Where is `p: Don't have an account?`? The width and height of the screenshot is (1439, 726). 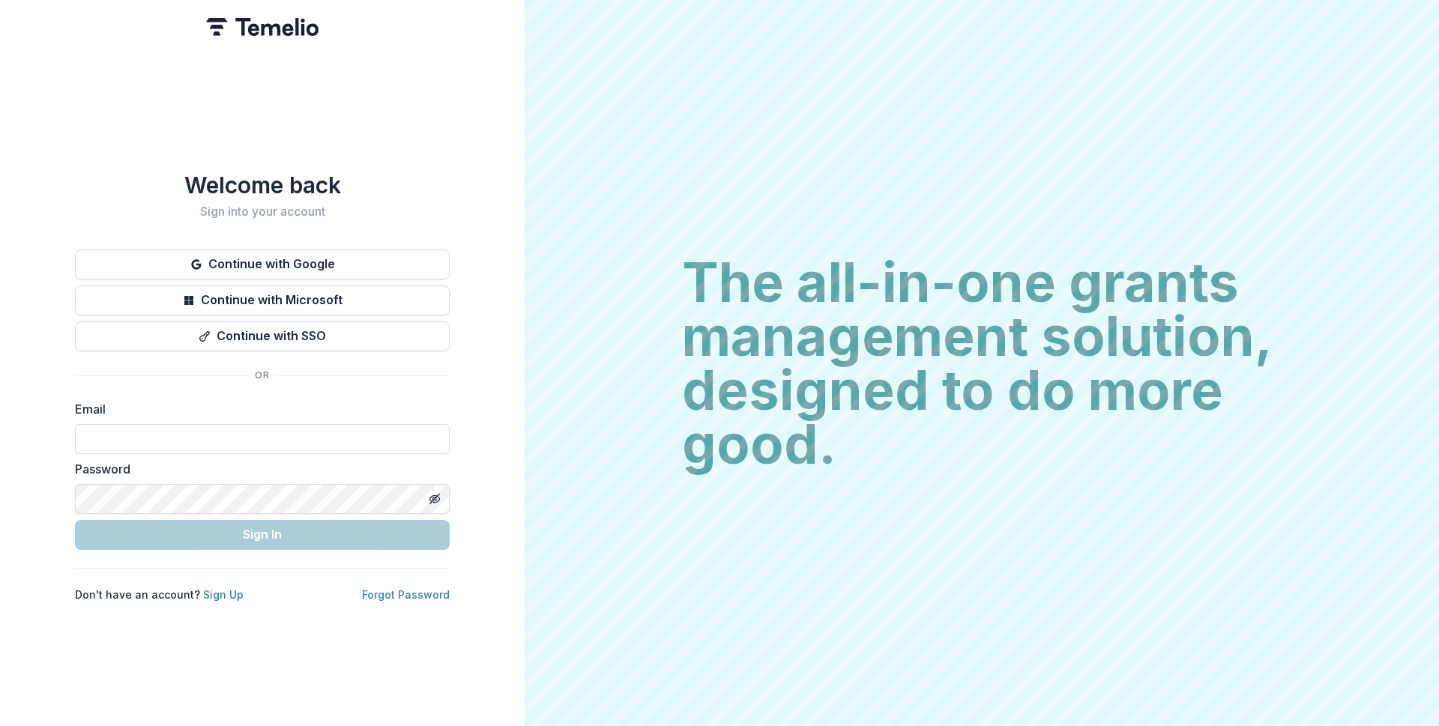
p: Don't have an account? is located at coordinates (159, 594).